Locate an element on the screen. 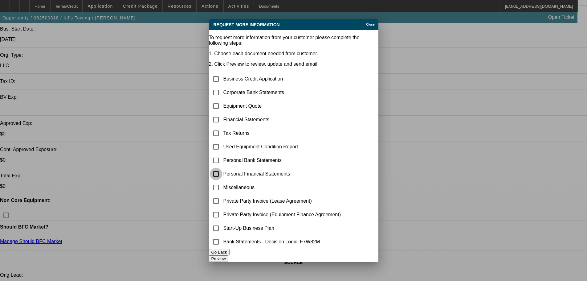 The image size is (587, 281). td: Personal Bank Statements is located at coordinates (282, 160).